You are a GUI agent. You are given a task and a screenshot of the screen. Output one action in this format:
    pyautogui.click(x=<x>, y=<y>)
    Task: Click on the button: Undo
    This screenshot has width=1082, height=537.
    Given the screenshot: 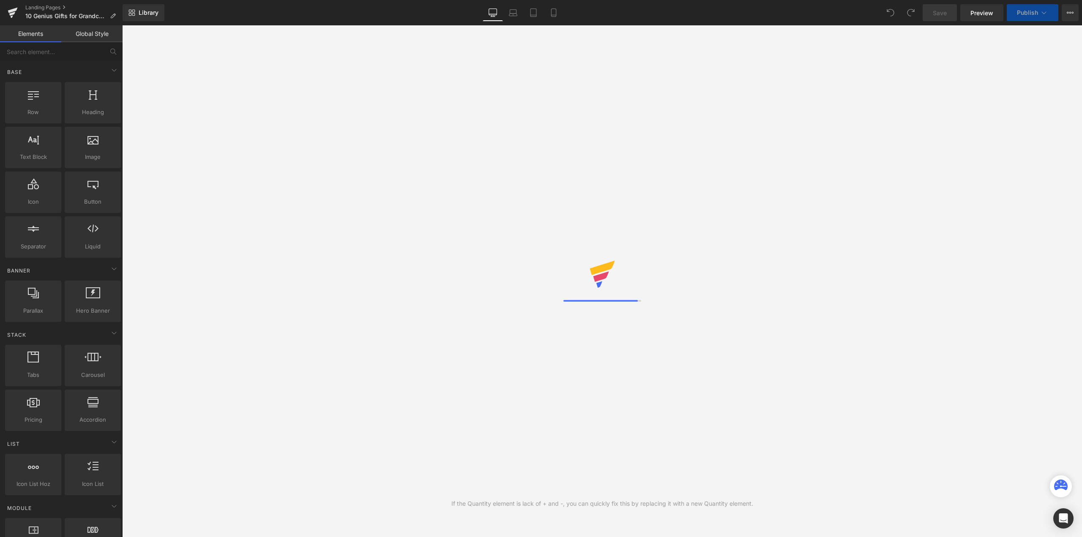 What is the action you would take?
    pyautogui.click(x=890, y=13)
    